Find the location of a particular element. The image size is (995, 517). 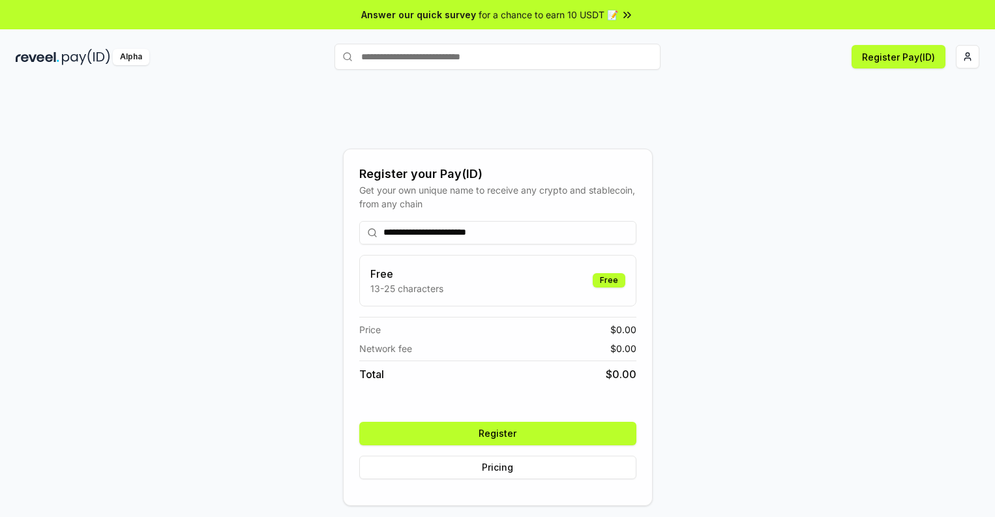

span: Total is located at coordinates (372, 374).